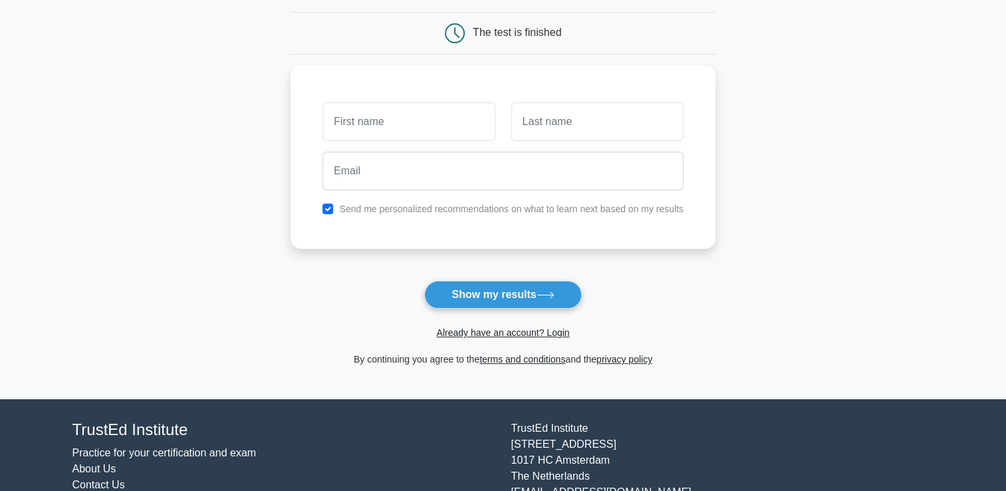 Image resolution: width=1006 pixels, height=491 pixels. I want to click on input: Last name, so click(597, 122).